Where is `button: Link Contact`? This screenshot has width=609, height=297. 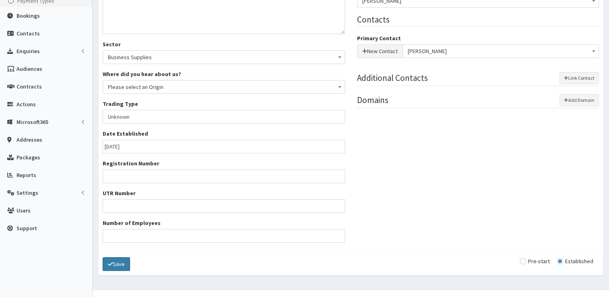 button: Link Contact is located at coordinates (579, 78).